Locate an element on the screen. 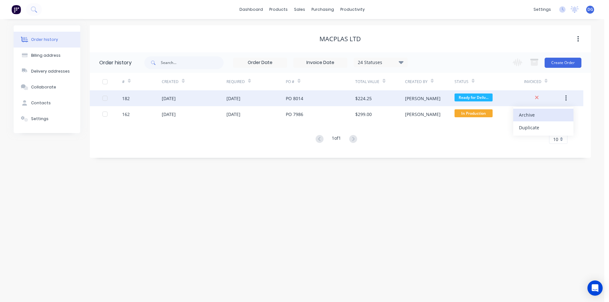 The height and width of the screenshot is (302, 609). span: In Production is located at coordinates (474, 113).